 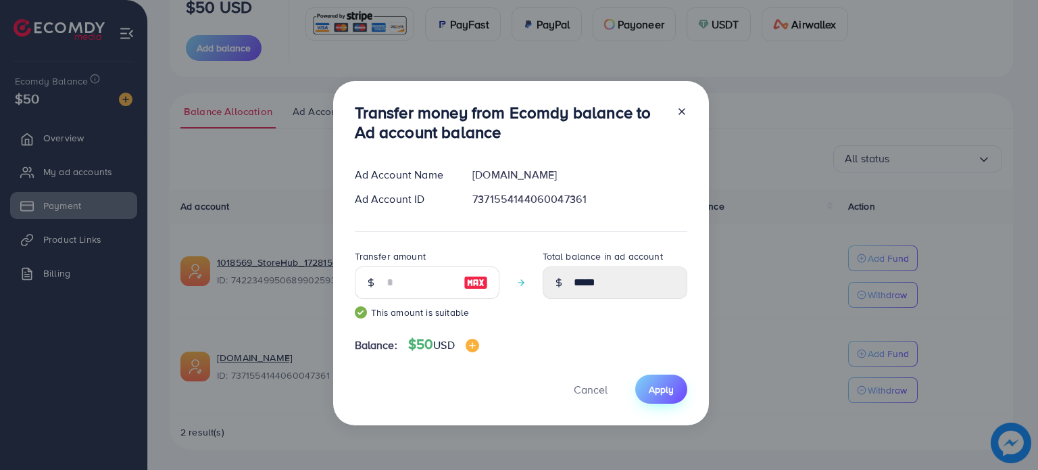 What do you see at coordinates (579, 199) in the screenshot?
I see `div: 7371554144060047361` at bounding box center [579, 199].